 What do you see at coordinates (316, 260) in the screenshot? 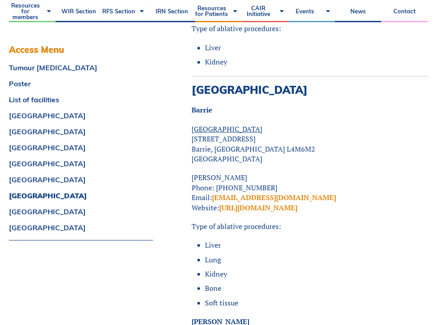
I see `li: Lung` at bounding box center [316, 260].